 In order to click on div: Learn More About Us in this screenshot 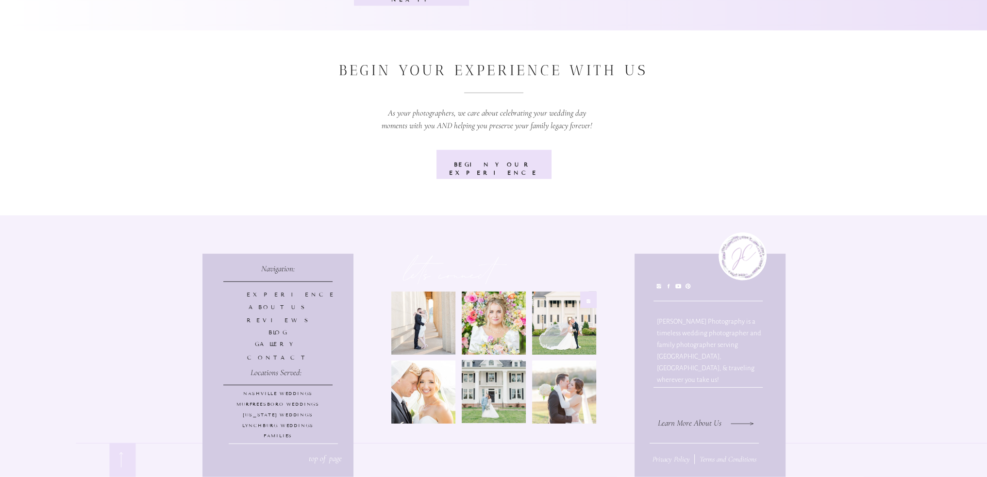, I will do `click(691, 424)`.